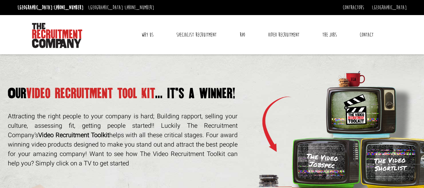 Image resolution: width=424 pixels, height=188 pixels. Describe the element at coordinates (123, 140) in the screenshot. I see `p: Attracting the right people to your company is hard; Building rapport, selling your culture, asse...` at that location.